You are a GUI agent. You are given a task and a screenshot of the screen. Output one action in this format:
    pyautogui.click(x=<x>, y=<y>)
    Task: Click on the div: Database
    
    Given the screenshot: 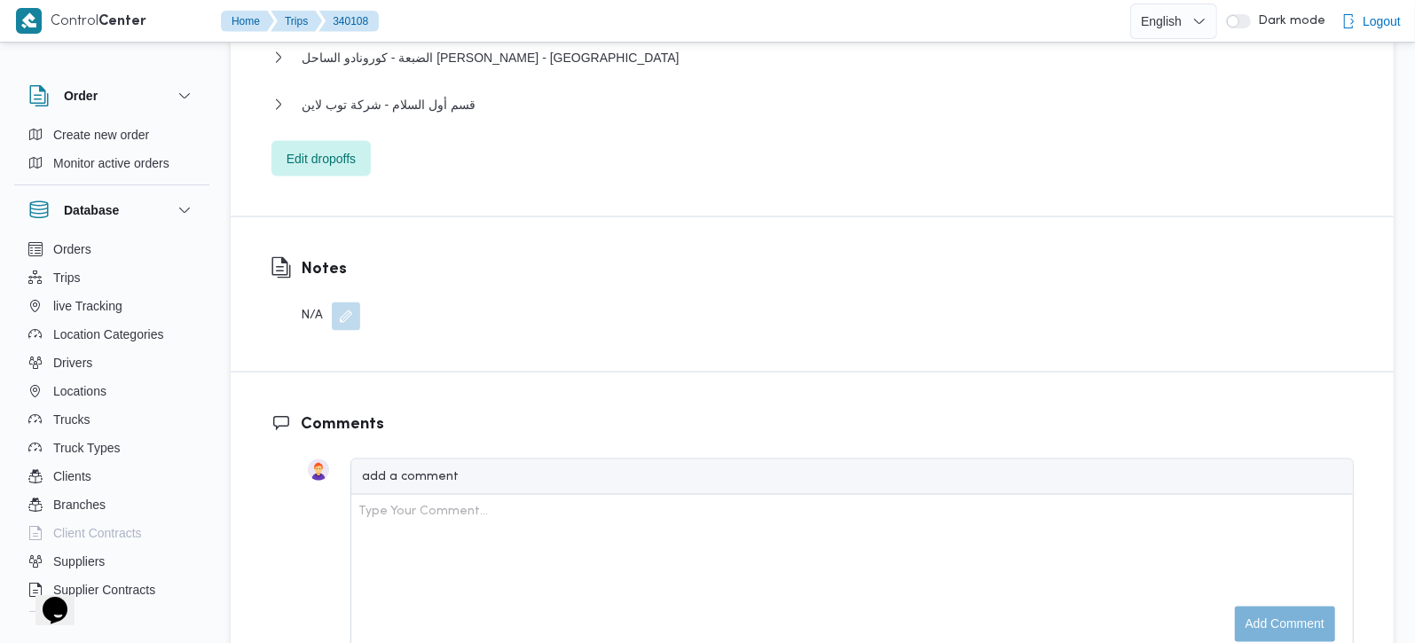 What is the action you would take?
    pyautogui.click(x=112, y=427)
    